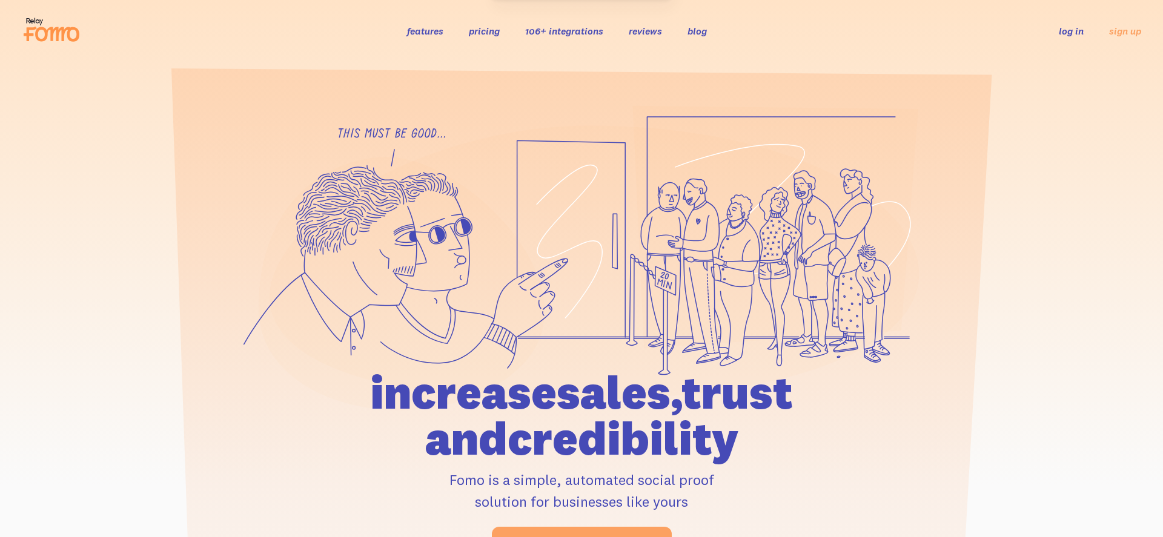 This screenshot has width=1163, height=537. I want to click on p: Fomo is a simple, automated social proof solution for businesses like yours, so click(581, 490).